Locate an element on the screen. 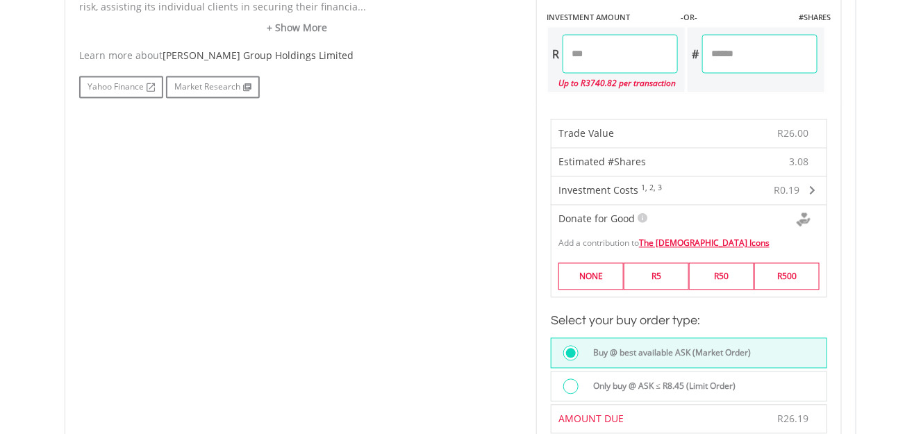 This screenshot has width=921, height=434. span: Estimated #Shares is located at coordinates (602, 162).